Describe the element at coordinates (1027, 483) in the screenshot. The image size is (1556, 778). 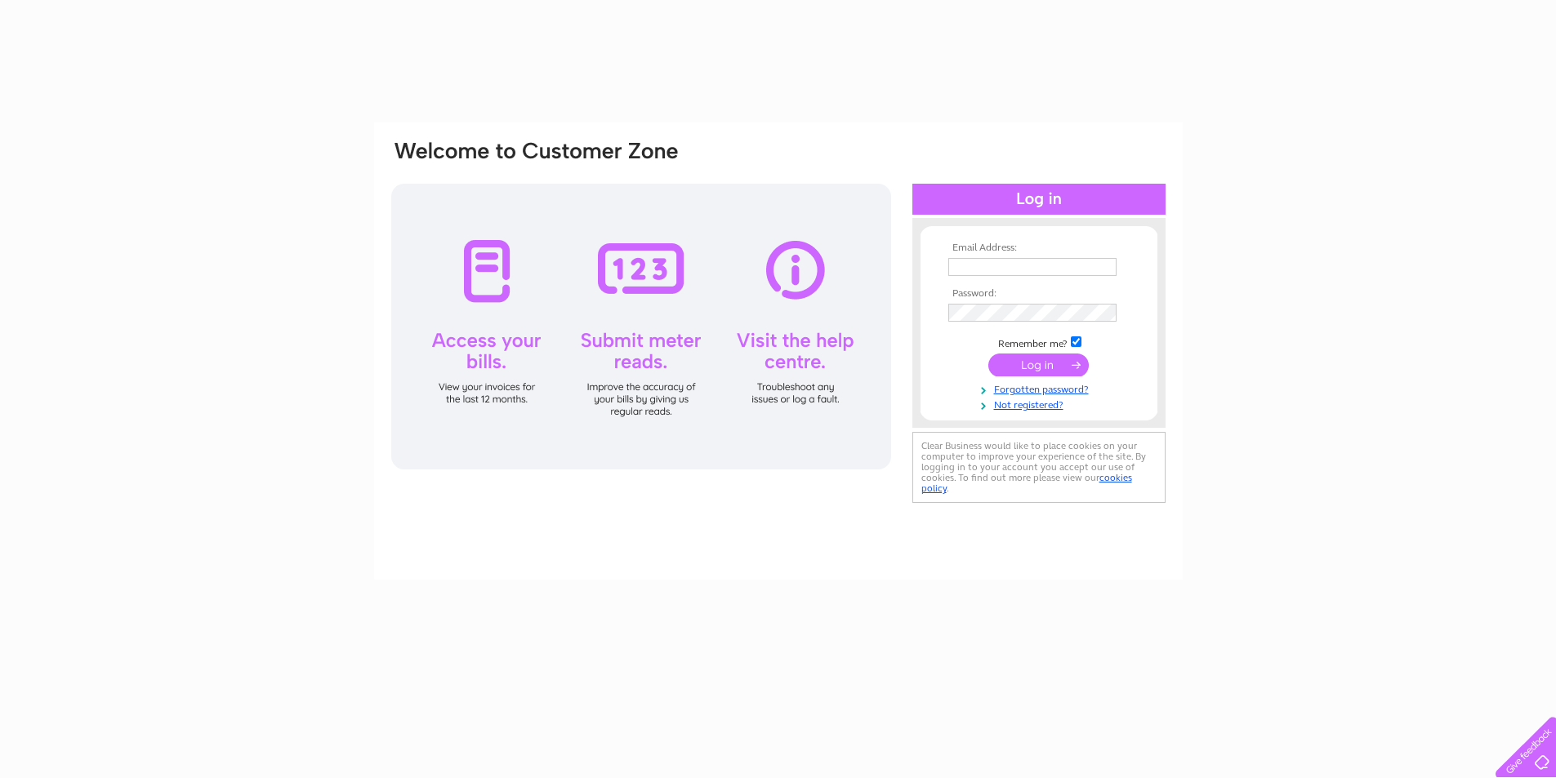
I see `a: cookies policy` at that location.